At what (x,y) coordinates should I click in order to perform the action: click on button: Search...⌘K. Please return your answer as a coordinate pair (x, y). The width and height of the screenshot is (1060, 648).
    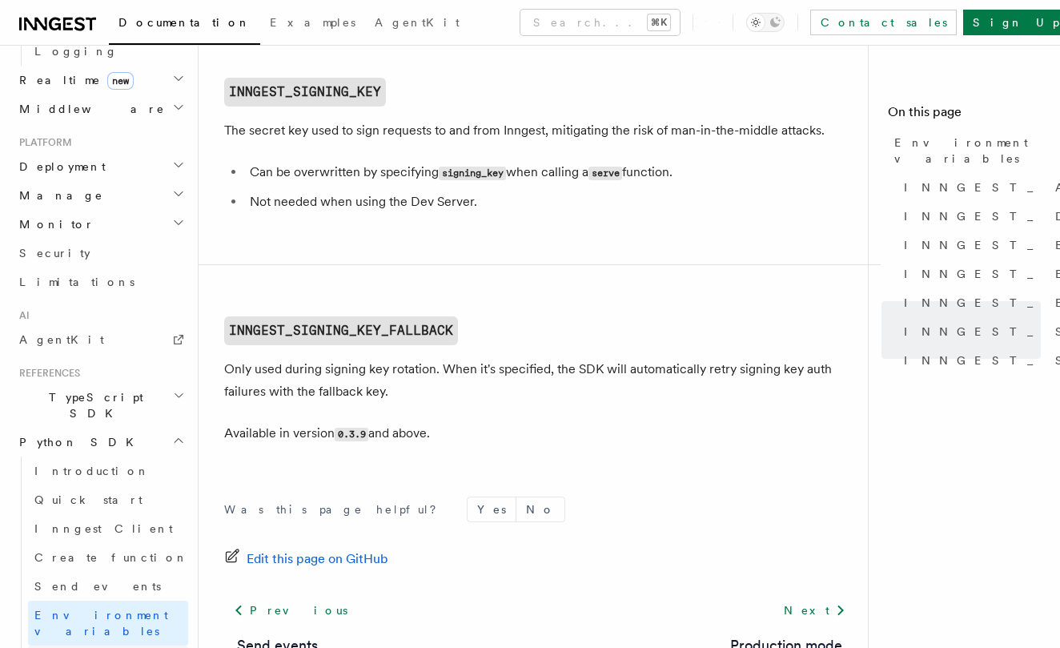
    Looking at the image, I should click on (600, 22).